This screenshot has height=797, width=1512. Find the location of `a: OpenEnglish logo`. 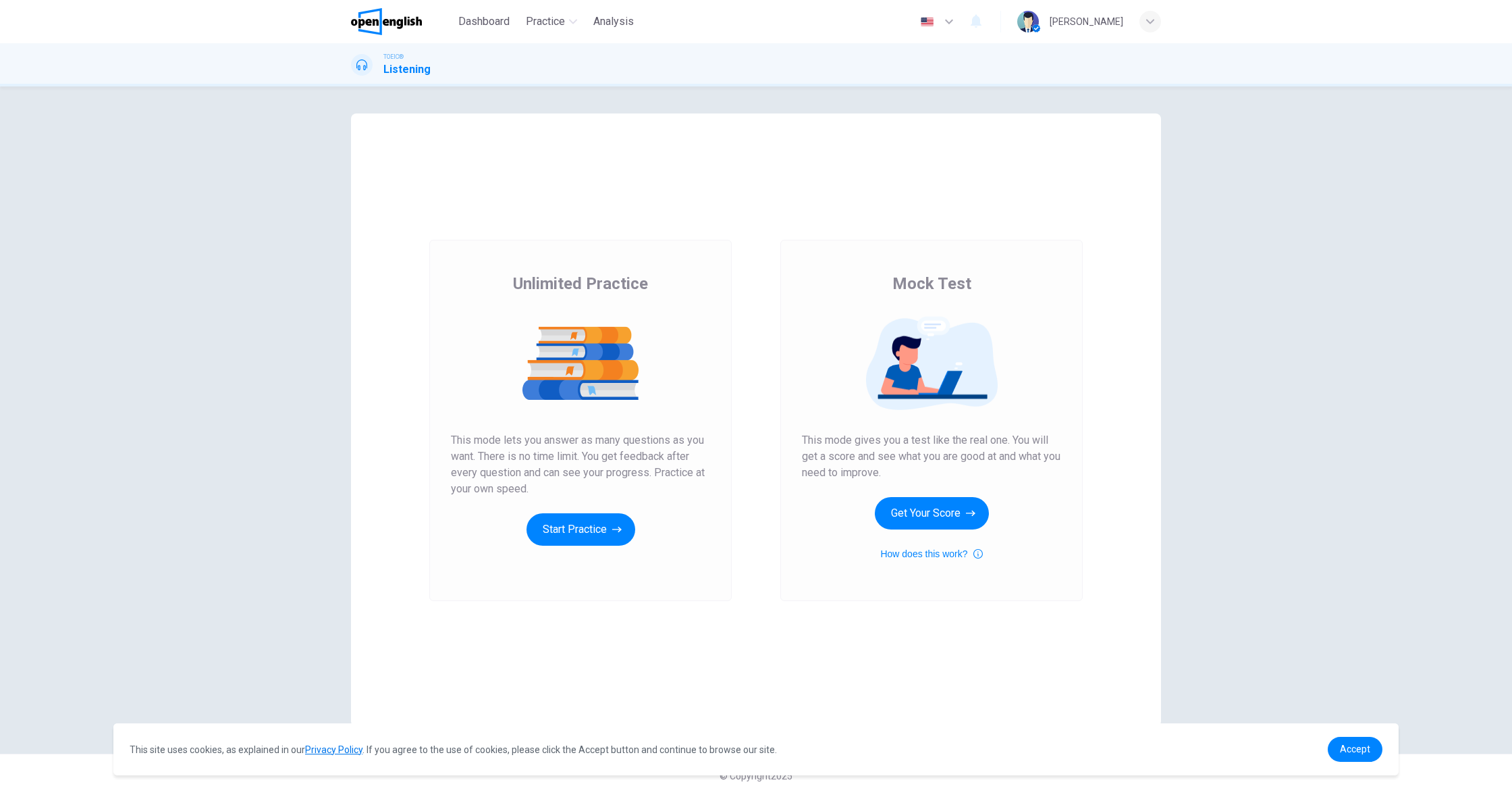

a: OpenEnglish logo is located at coordinates (401, 22).